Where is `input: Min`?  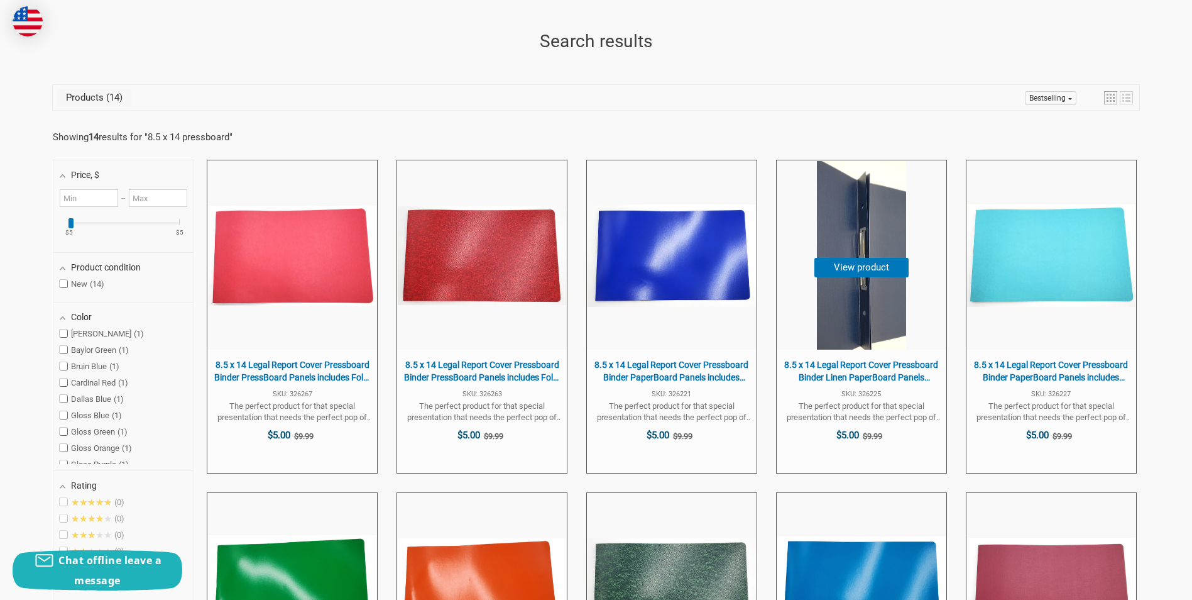 input: Min is located at coordinates (89, 198).